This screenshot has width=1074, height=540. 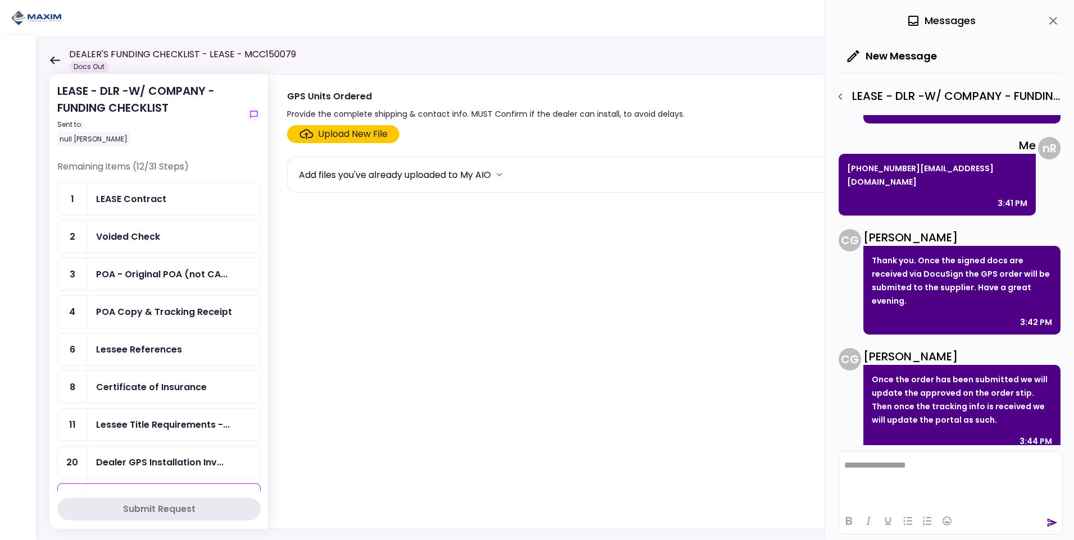 I want to click on body: Rich Text Area. Press ALT-0 for help., so click(x=111, y=14).